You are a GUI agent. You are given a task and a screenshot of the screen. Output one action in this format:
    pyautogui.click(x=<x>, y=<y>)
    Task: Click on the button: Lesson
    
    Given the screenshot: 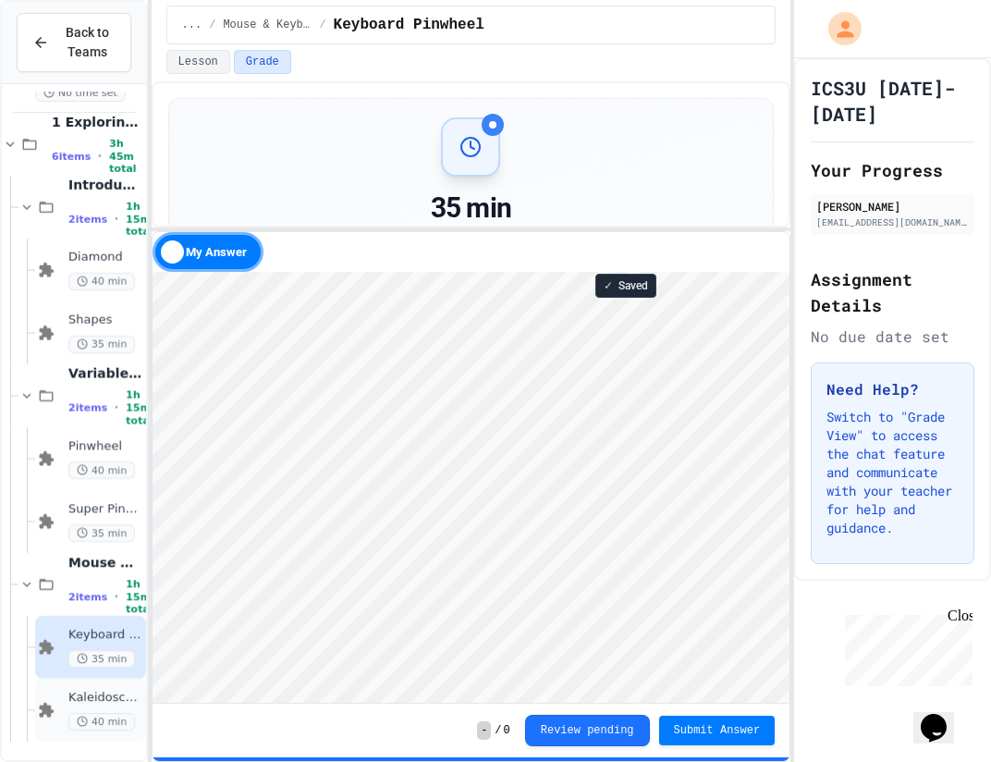 What is the action you would take?
    pyautogui.click(x=198, y=62)
    